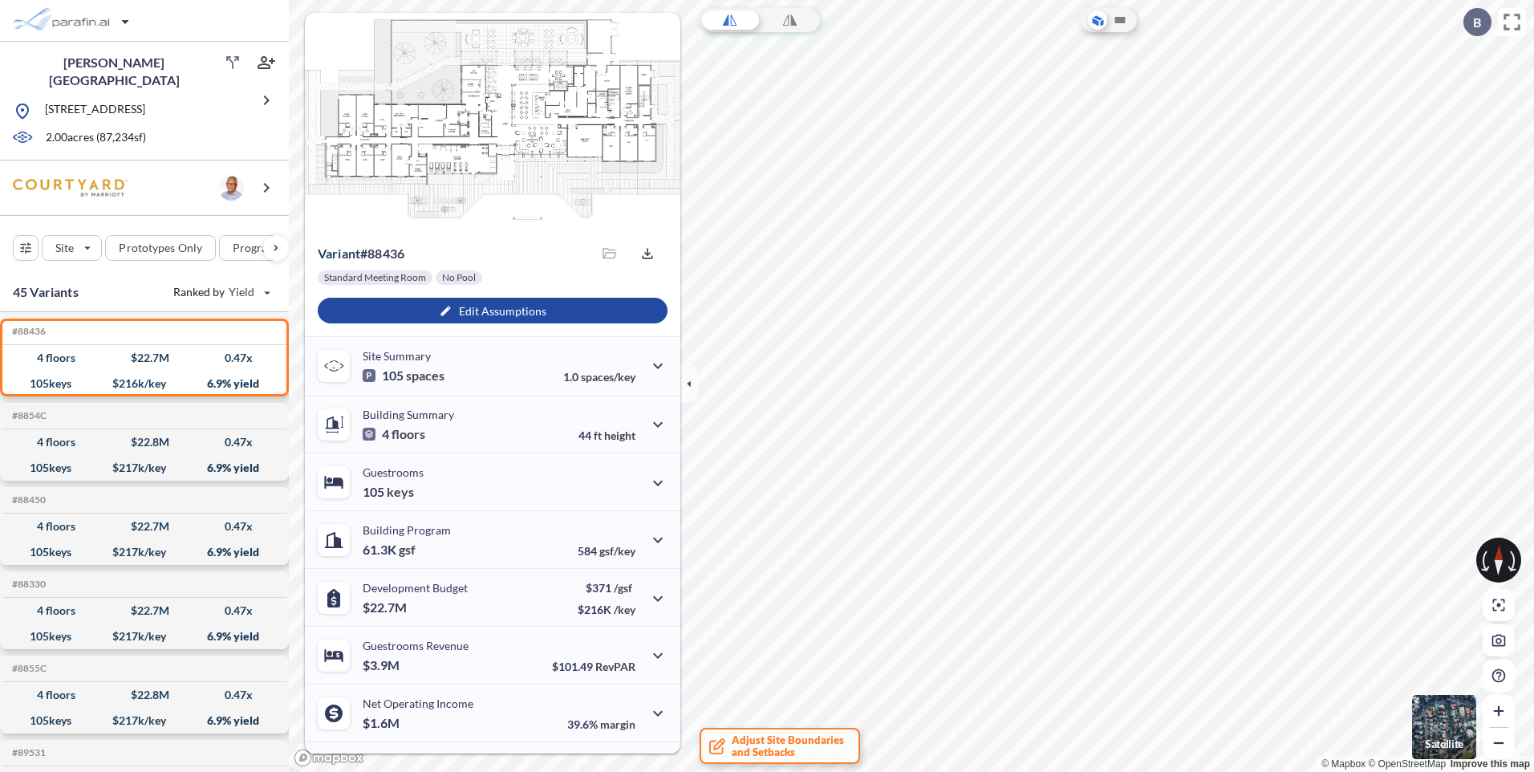  What do you see at coordinates (1406, 764) in the screenshot?
I see `a: OpenStreetMap` at bounding box center [1406, 764].